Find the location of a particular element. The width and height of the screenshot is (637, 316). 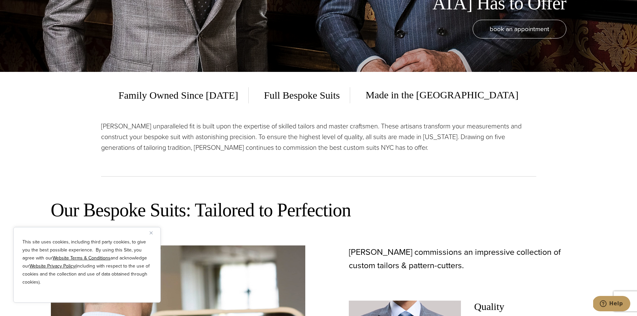

a: book an appointment is located at coordinates (519, 29).